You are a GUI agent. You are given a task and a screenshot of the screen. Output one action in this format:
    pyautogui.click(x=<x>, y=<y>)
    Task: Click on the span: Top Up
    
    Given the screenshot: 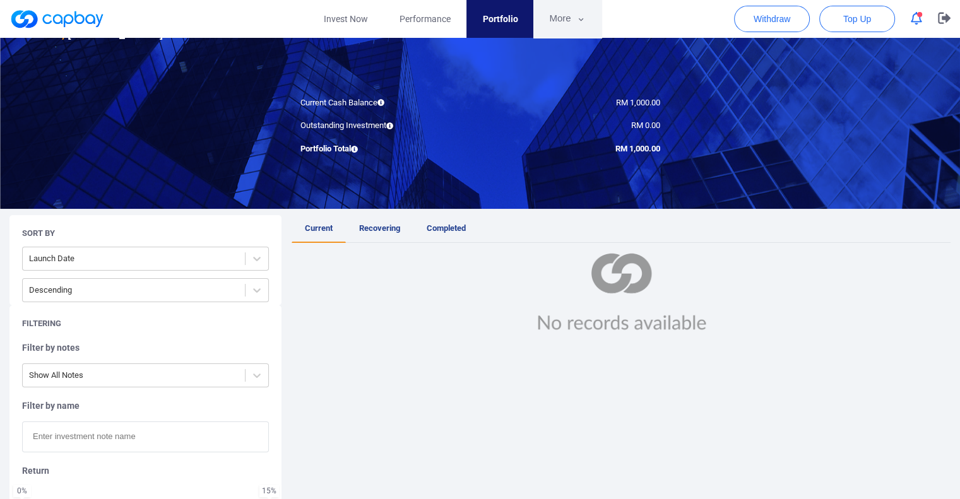 What is the action you would take?
    pyautogui.click(x=857, y=19)
    